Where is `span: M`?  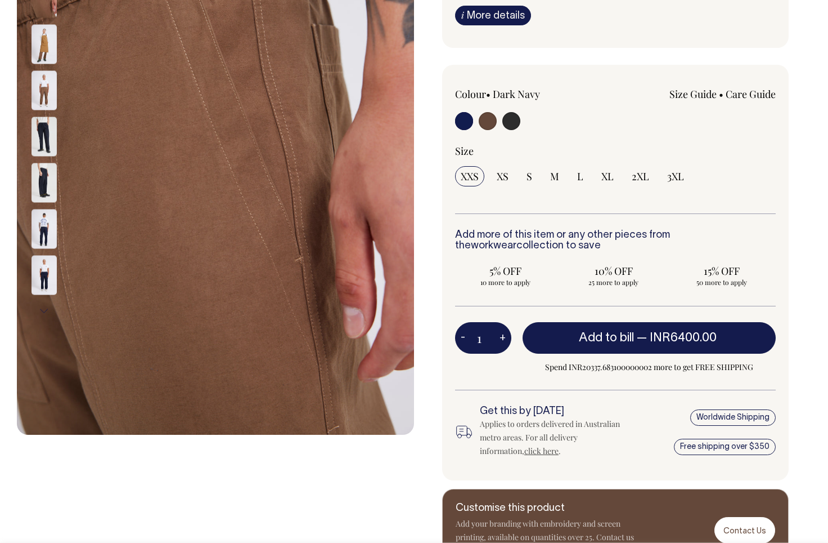
span: M is located at coordinates (555, 176).